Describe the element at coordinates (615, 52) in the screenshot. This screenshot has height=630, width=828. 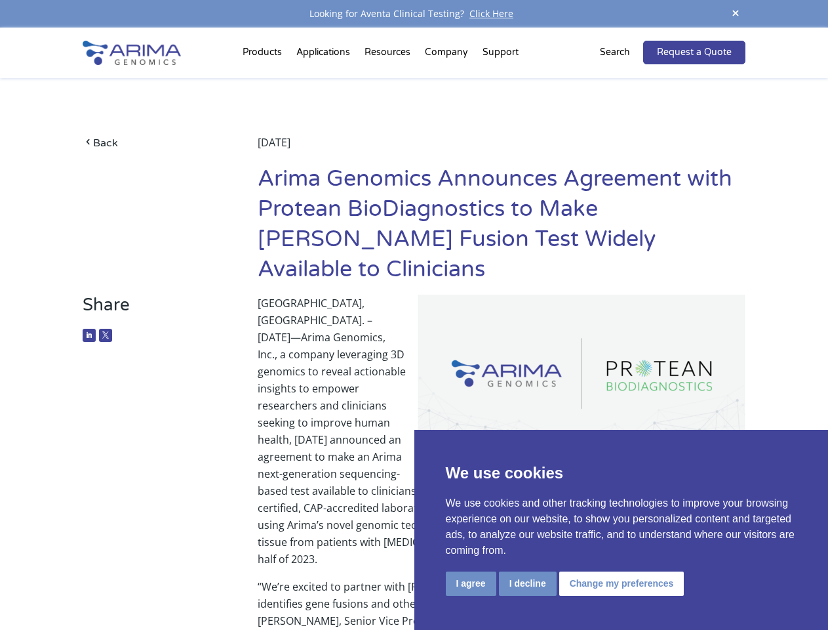
I see `p: Search` at that location.